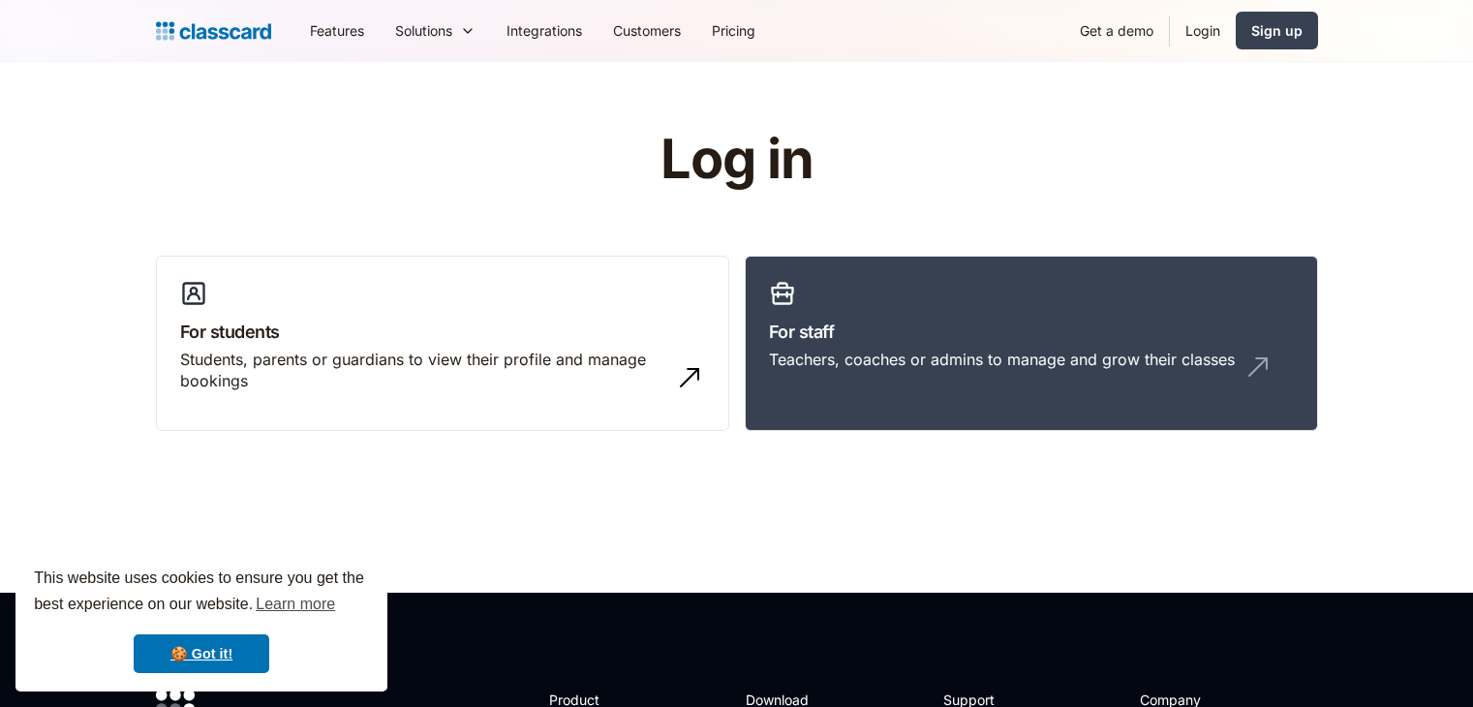 This screenshot has height=707, width=1473. What do you see at coordinates (544, 30) in the screenshot?
I see `a: Integrations` at bounding box center [544, 30].